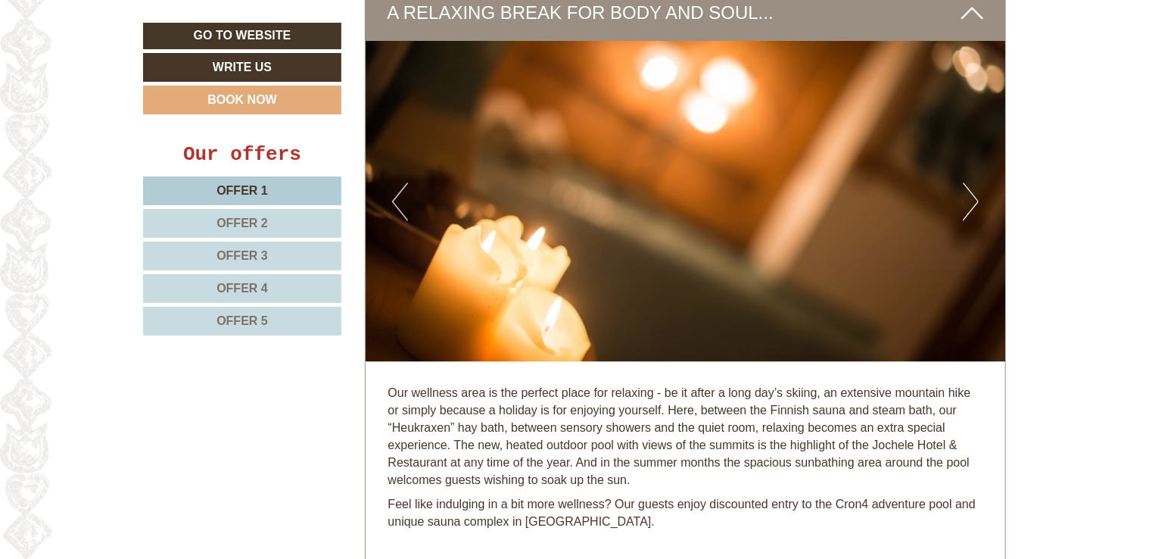 The width and height of the screenshot is (1149, 559). I want to click on button: Previous, so click(400, 201).